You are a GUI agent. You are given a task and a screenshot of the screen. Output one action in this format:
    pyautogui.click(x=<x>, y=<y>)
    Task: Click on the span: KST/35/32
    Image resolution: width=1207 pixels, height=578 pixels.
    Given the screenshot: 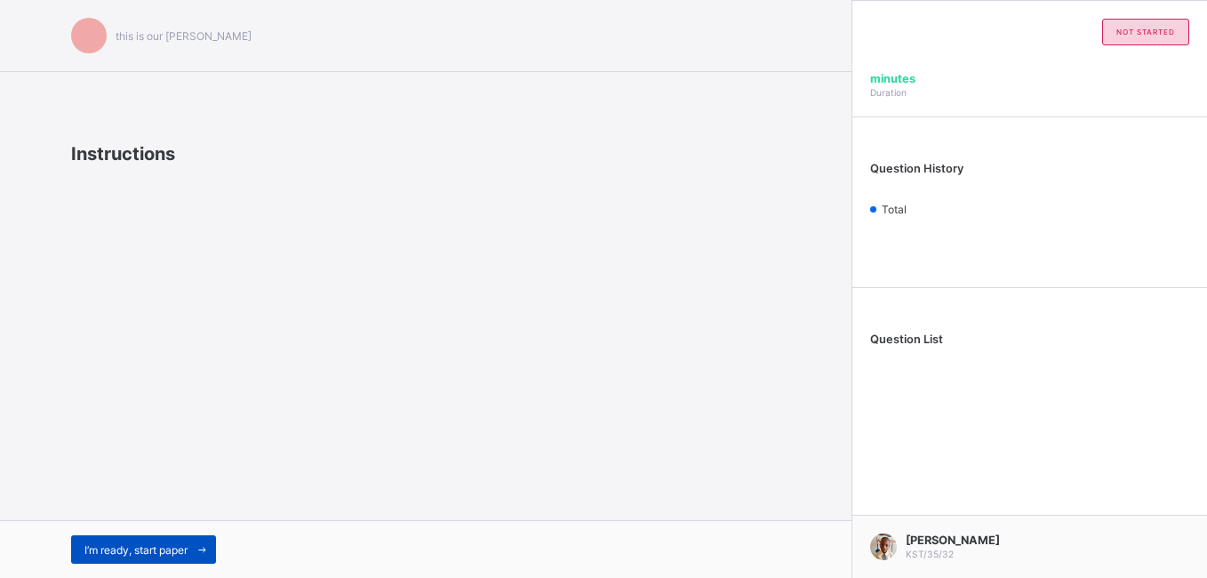 What is the action you would take?
    pyautogui.click(x=930, y=554)
    